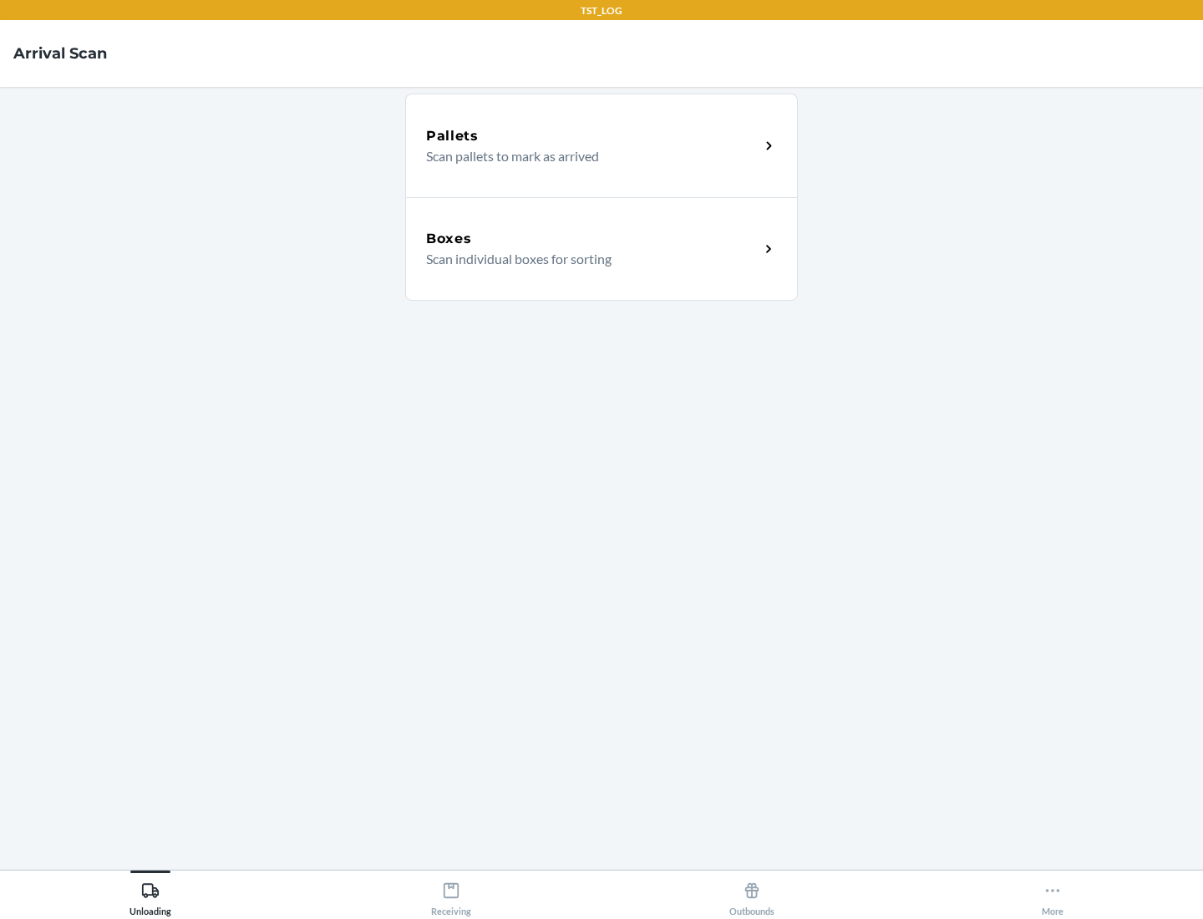  I want to click on div: Receiving, so click(451, 895).